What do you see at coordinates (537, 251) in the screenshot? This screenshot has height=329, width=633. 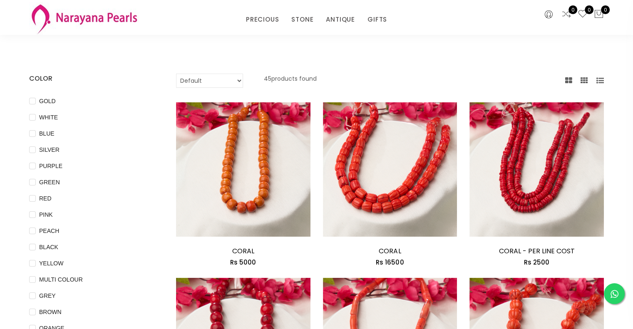 I see `a: CORAL - PER LINE COST` at bounding box center [537, 251].